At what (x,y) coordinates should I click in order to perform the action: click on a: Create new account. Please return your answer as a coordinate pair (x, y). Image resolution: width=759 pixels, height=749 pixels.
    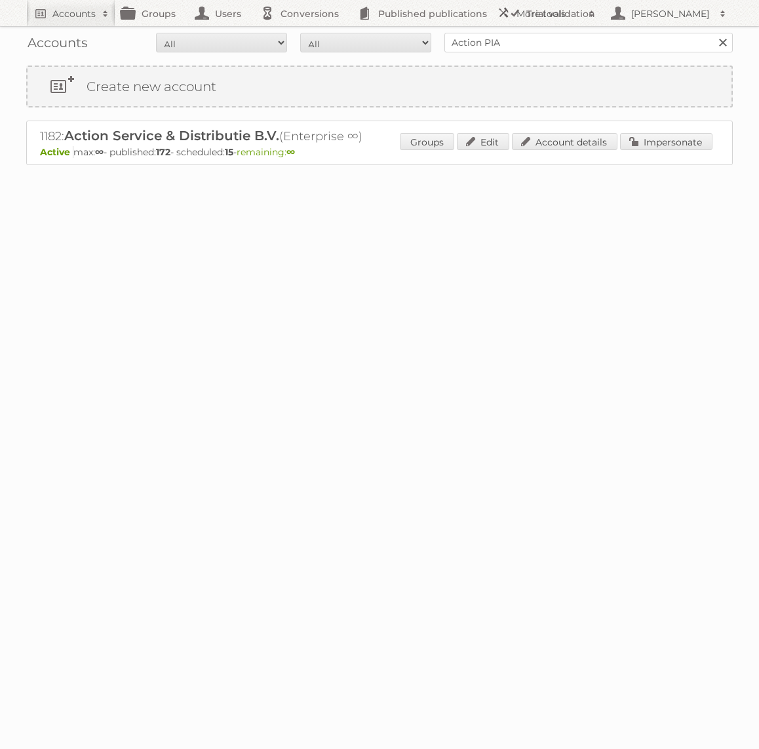
    Looking at the image, I should click on (380, 87).